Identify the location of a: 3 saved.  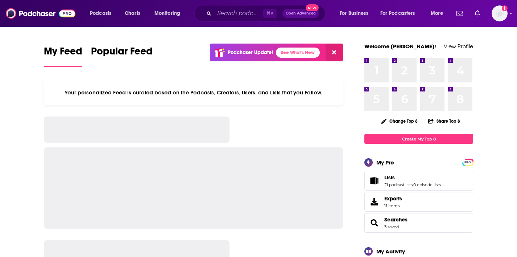
(391, 226).